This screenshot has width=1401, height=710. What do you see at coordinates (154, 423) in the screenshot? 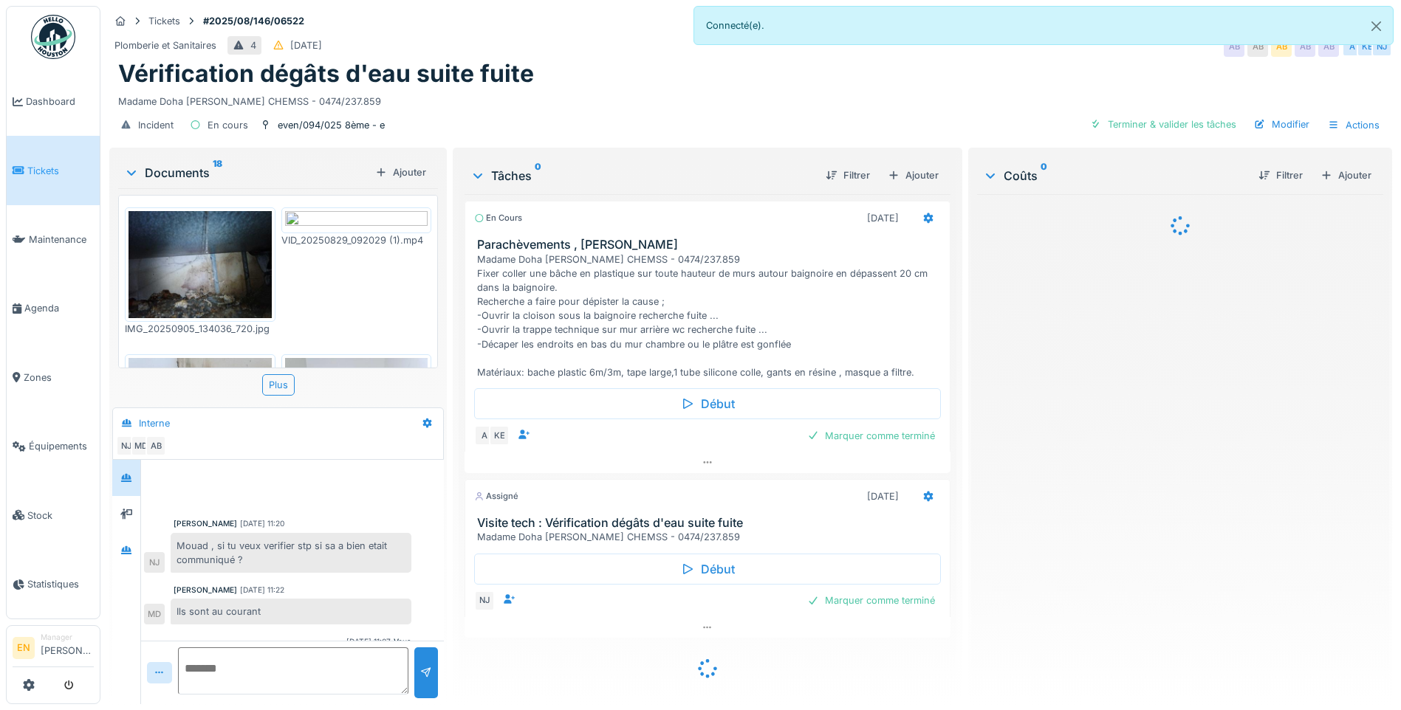
I see `div: Interne` at bounding box center [154, 423].